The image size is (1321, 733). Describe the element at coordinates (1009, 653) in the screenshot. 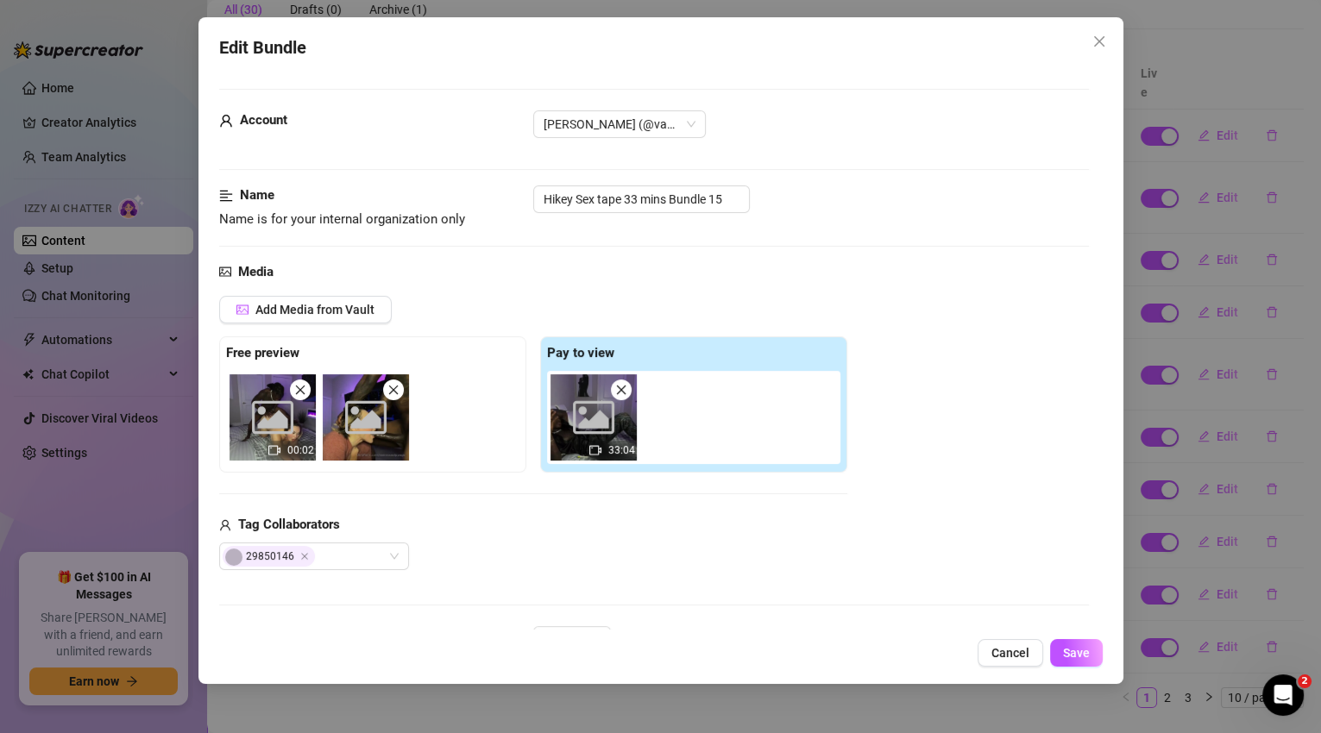

I see `button: Cancel` at that location.